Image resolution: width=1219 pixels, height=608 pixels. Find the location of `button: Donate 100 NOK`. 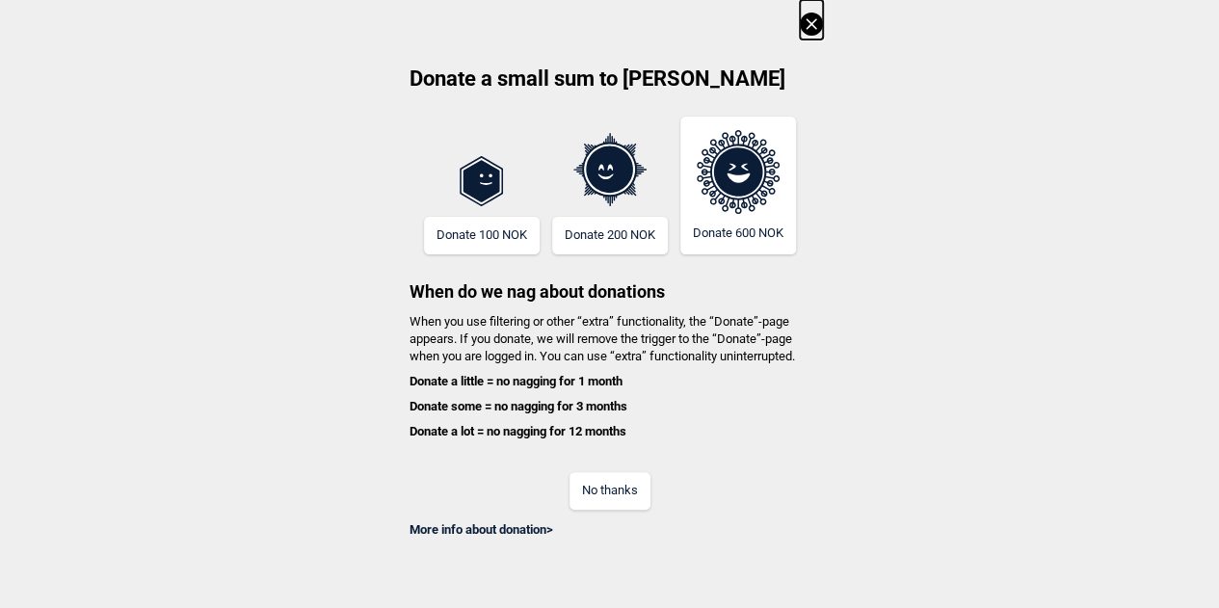

button: Donate 100 NOK is located at coordinates (482, 235).